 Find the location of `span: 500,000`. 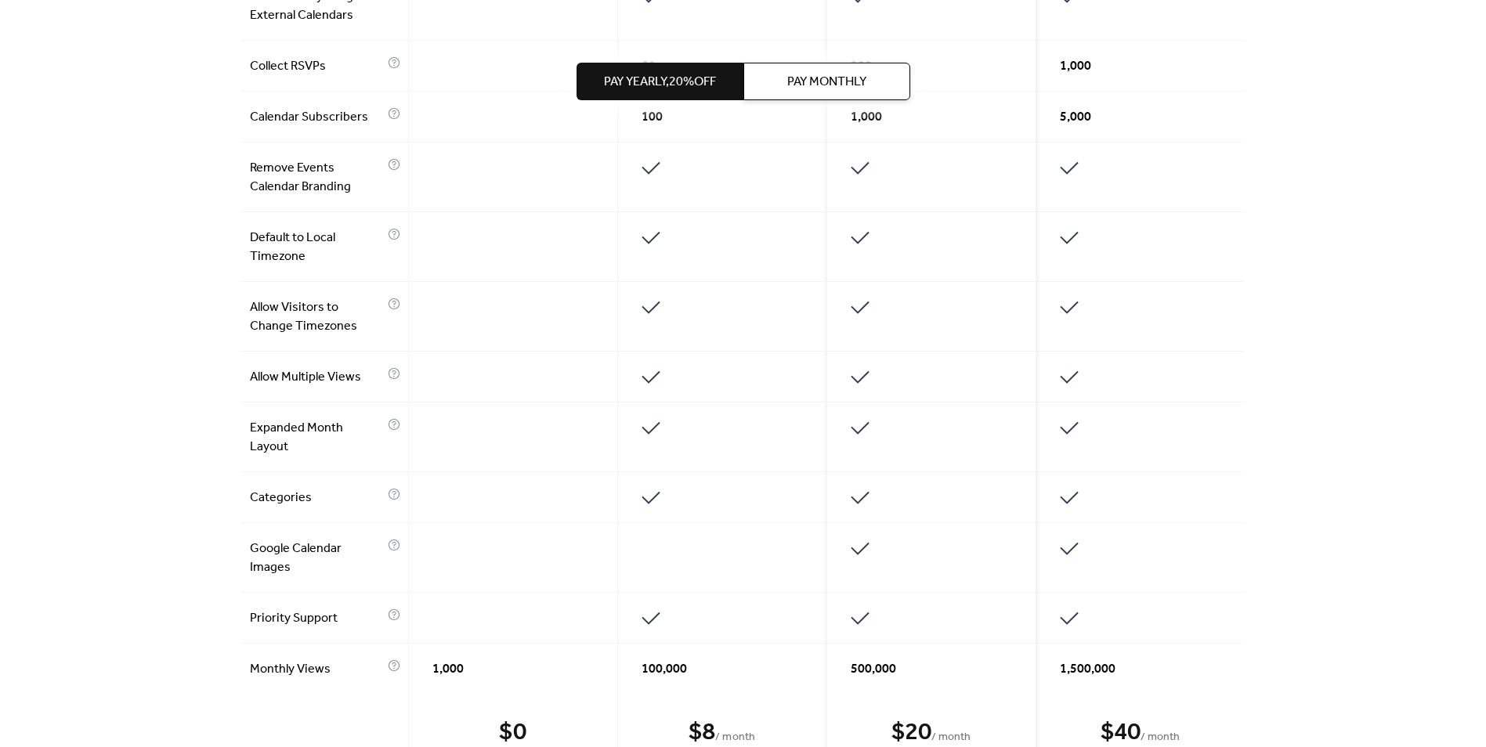

span: 500,000 is located at coordinates (873, 670).